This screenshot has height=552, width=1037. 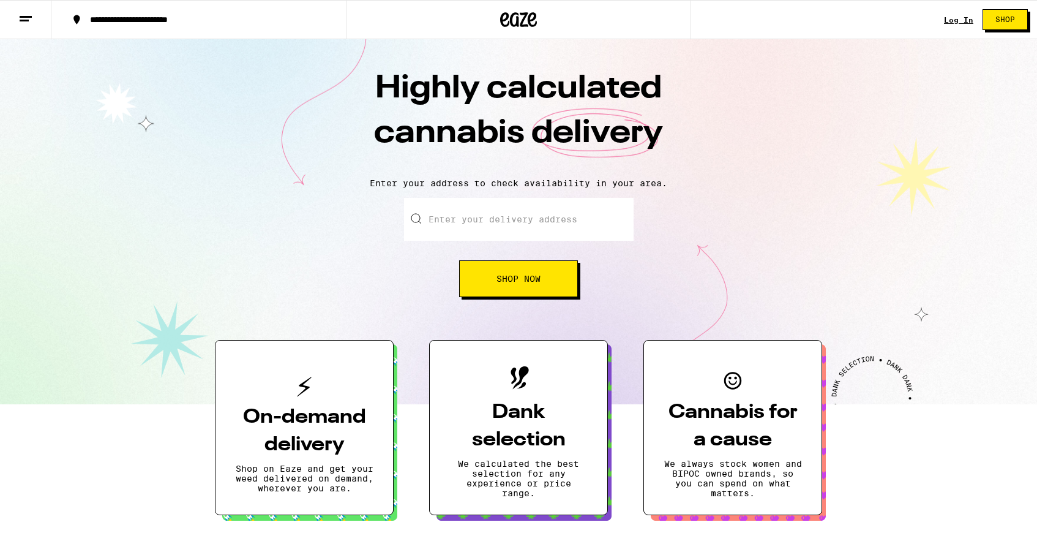 I want to click on button: Shop, so click(x=1005, y=20).